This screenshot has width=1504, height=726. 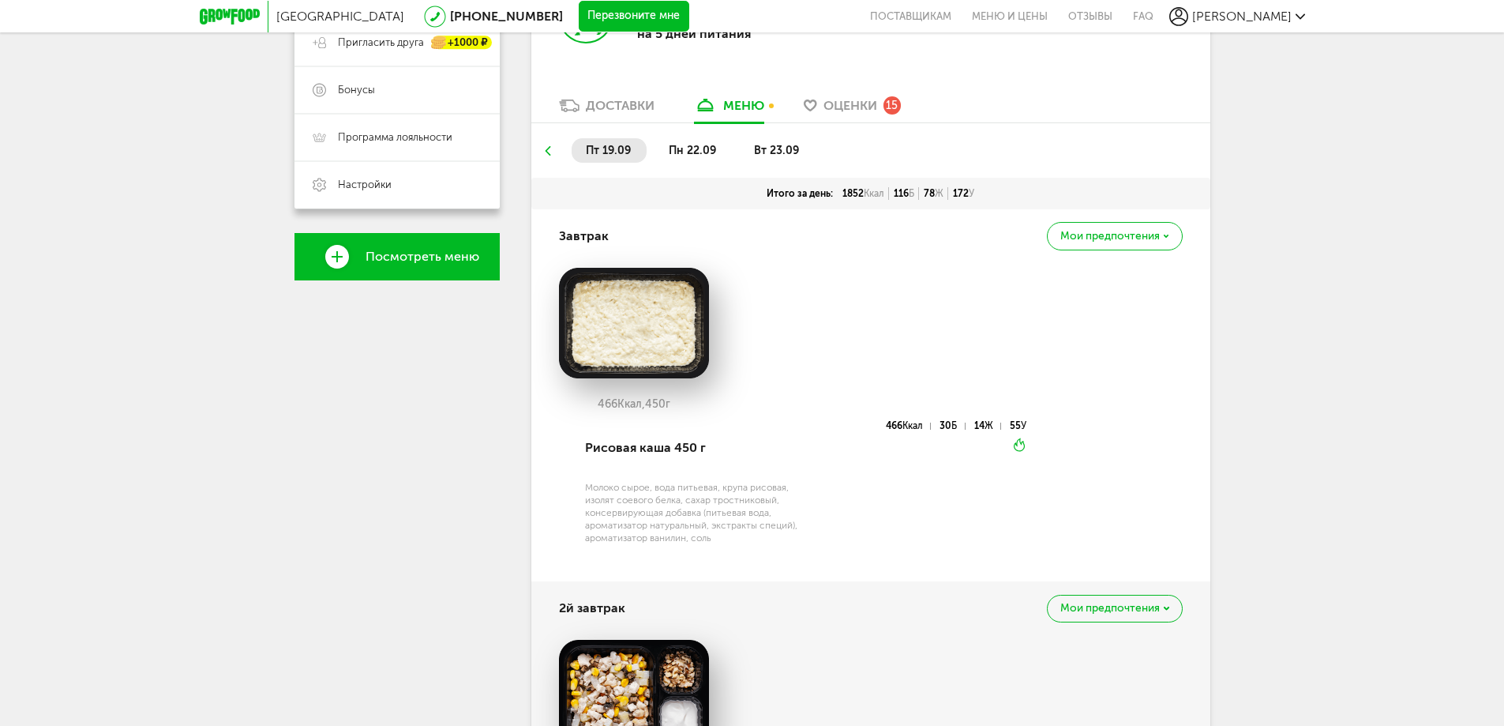 What do you see at coordinates (608, 150) in the screenshot?
I see `span: пт 19.09` at bounding box center [608, 150].